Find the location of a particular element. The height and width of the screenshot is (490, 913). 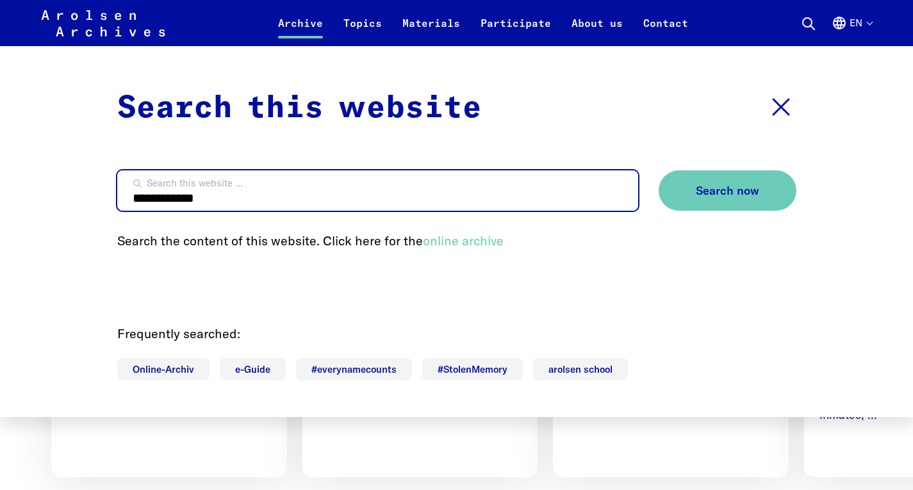

a: Online-Archiv is located at coordinates (163, 369).